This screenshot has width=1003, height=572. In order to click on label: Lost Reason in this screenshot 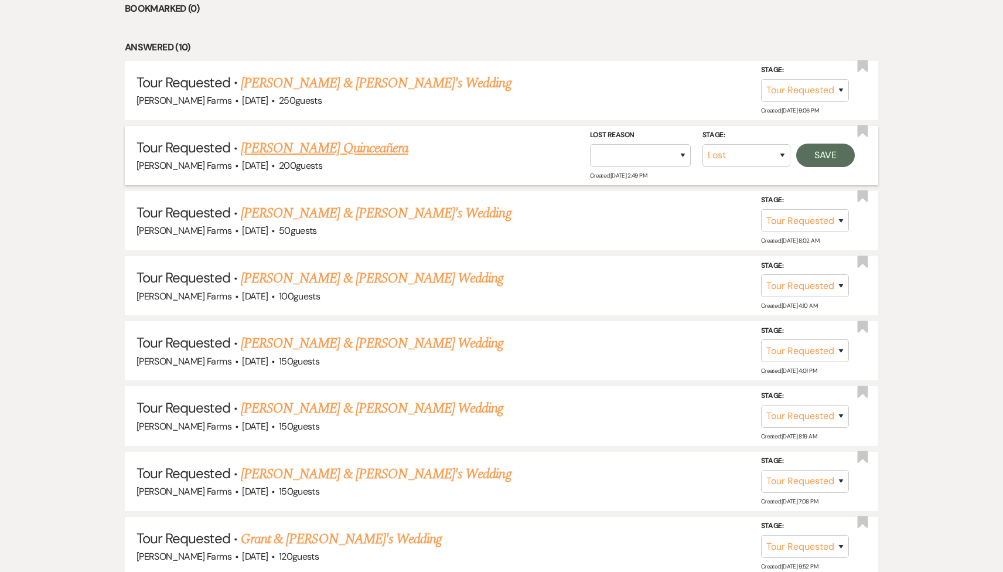, I will do `click(640, 135)`.